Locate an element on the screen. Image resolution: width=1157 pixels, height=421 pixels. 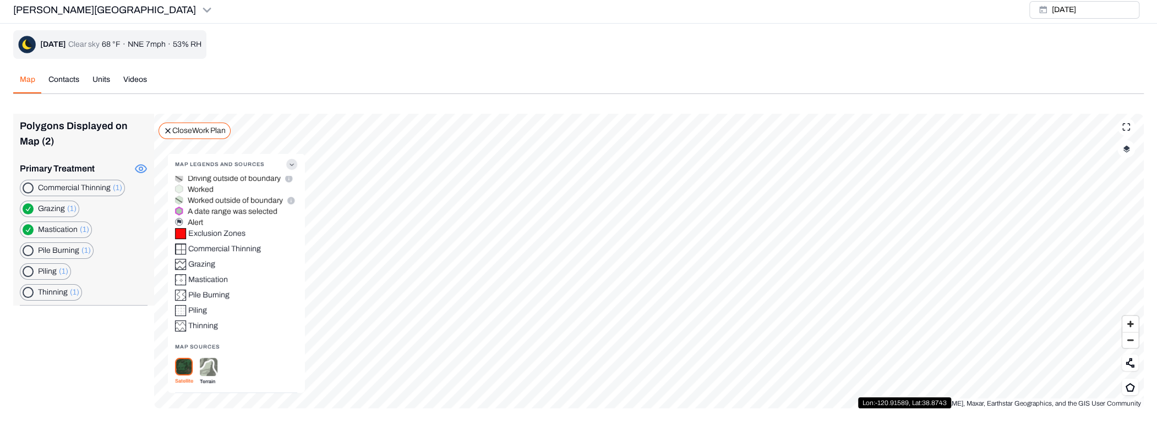
p: Primary Treatment is located at coordinates (57, 169).